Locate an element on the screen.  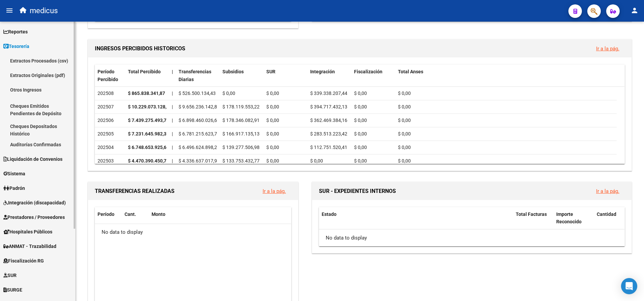
div: 202506 is located at coordinates (110, 120).